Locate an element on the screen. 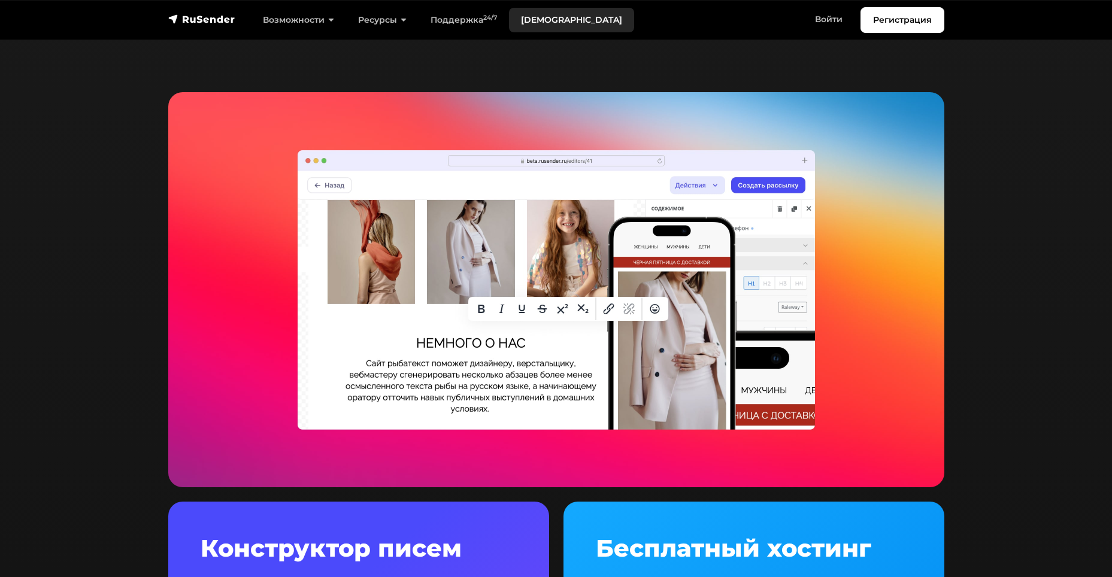 The height and width of the screenshot is (577, 1112). a: Поддержка24/7 is located at coordinates (464, 20).